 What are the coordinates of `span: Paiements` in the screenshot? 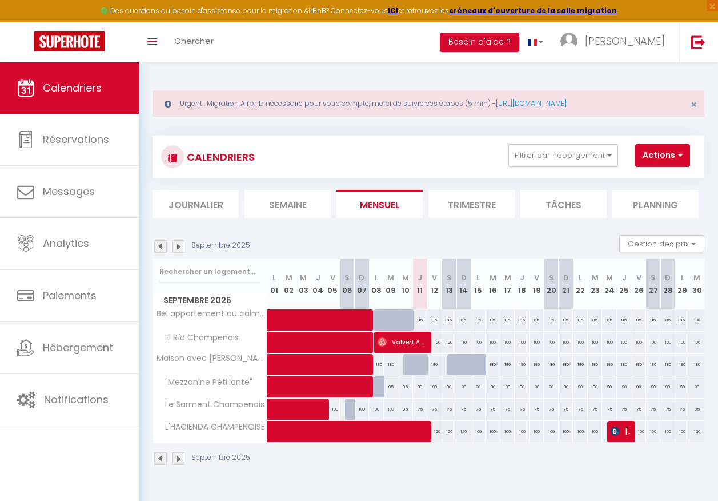 It's located at (70, 295).